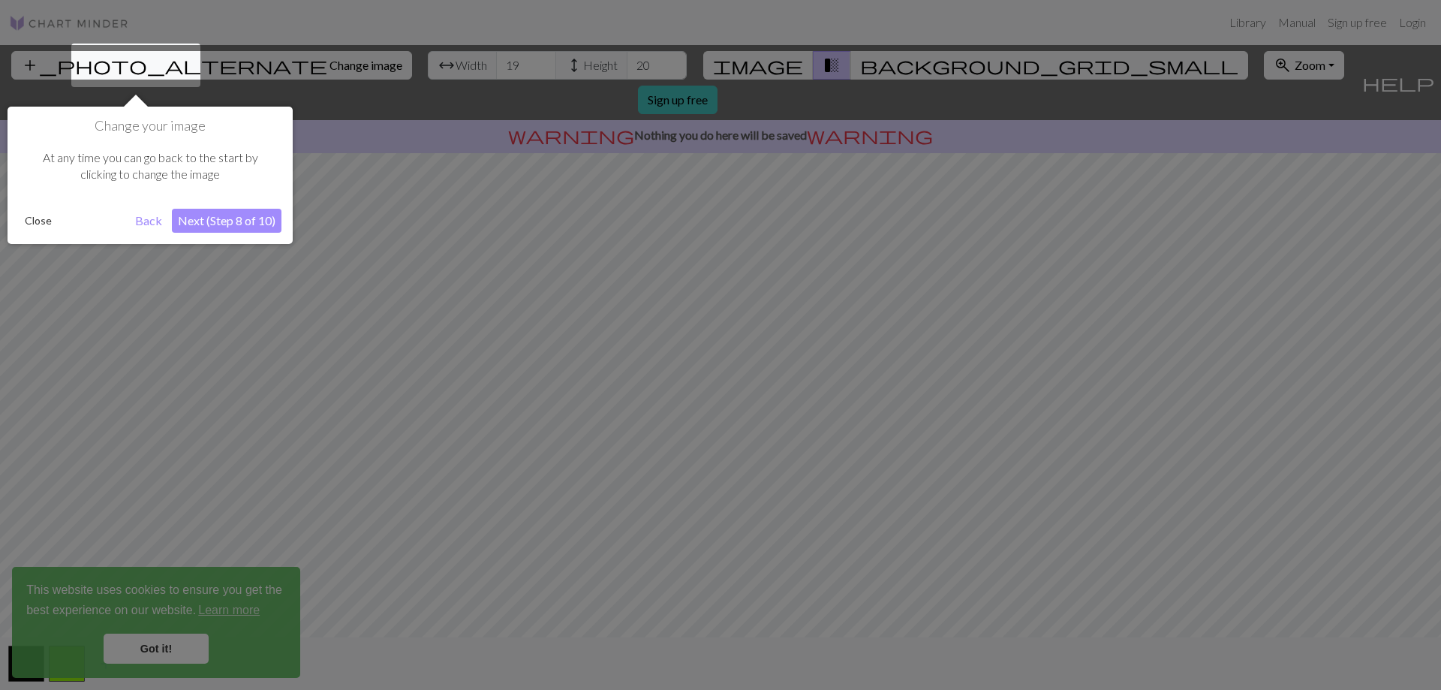 This screenshot has width=1441, height=690. What do you see at coordinates (150, 175) in the screenshot?
I see `div: Change your image` at bounding box center [150, 175].